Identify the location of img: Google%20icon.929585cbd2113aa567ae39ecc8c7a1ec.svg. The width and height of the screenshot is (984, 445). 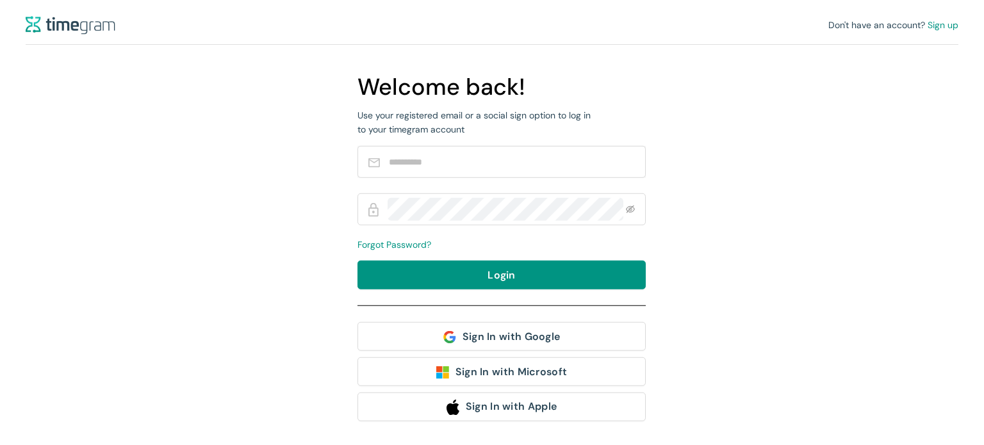
(450, 338).